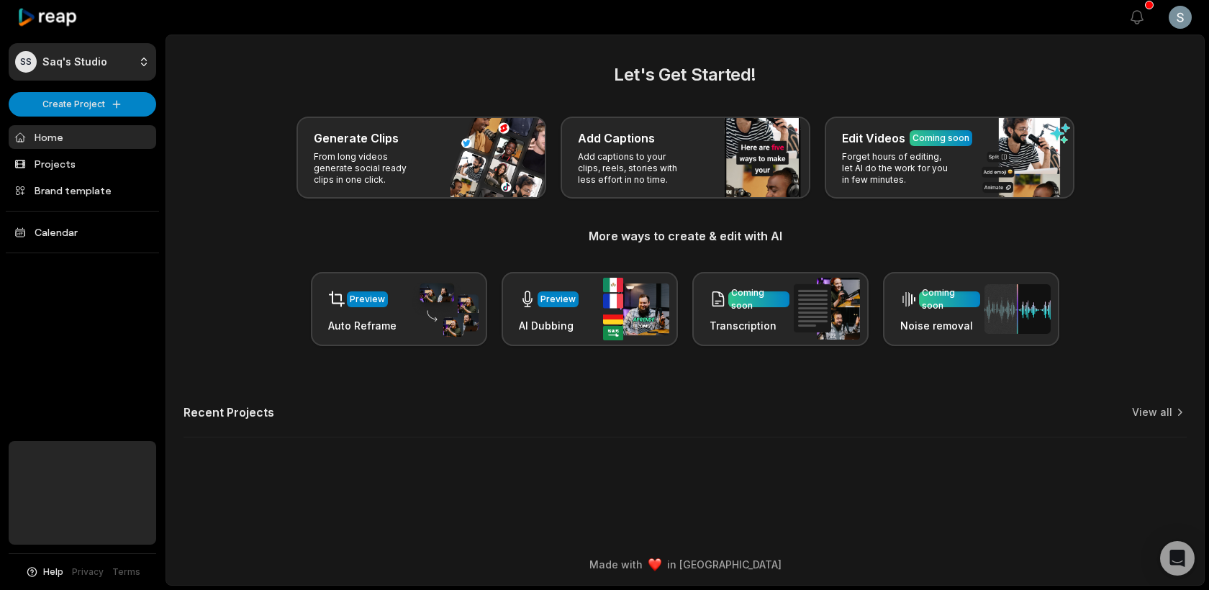 The width and height of the screenshot is (1209, 590). I want to click on h3: Generate Clips, so click(356, 138).